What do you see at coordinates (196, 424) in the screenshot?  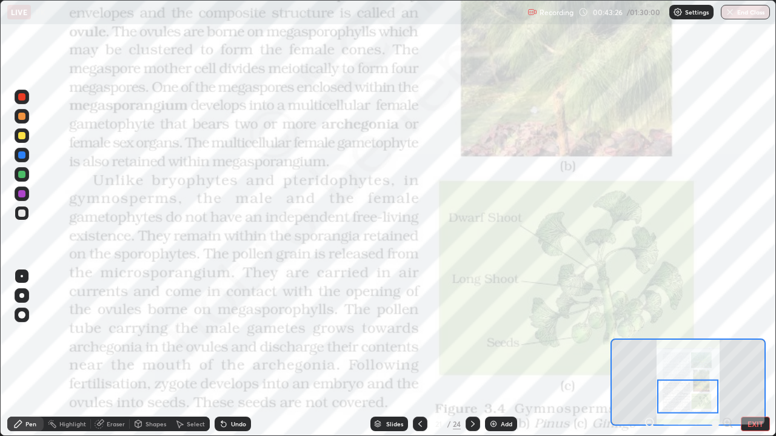 I see `div: Select` at bounding box center [196, 424].